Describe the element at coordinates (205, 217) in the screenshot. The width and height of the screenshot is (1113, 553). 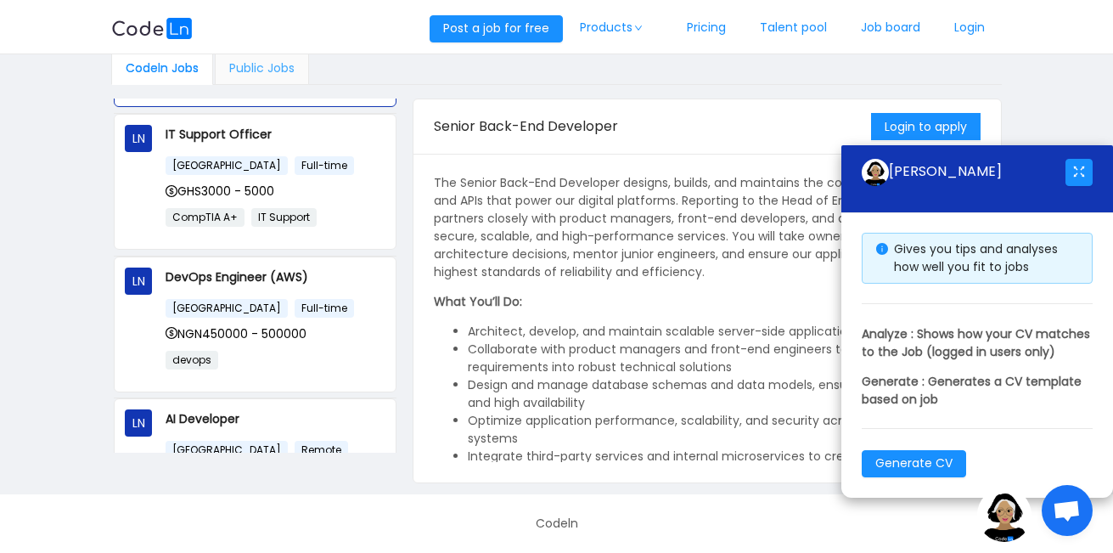
I see `span: CompTIA A+` at that location.